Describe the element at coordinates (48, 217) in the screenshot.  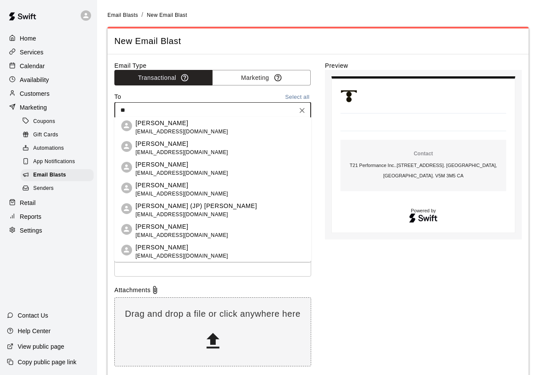
I see `a: Reports` at that location.